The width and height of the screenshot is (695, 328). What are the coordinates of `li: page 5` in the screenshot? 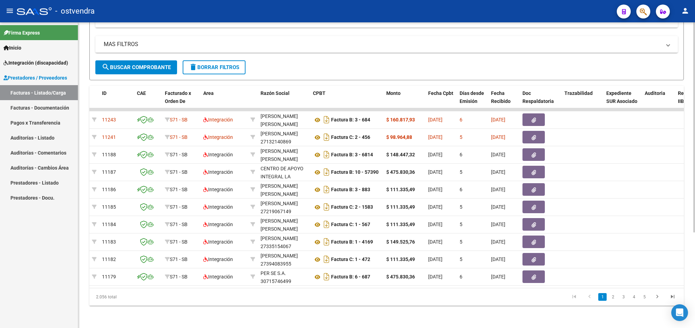 It's located at (644, 297).